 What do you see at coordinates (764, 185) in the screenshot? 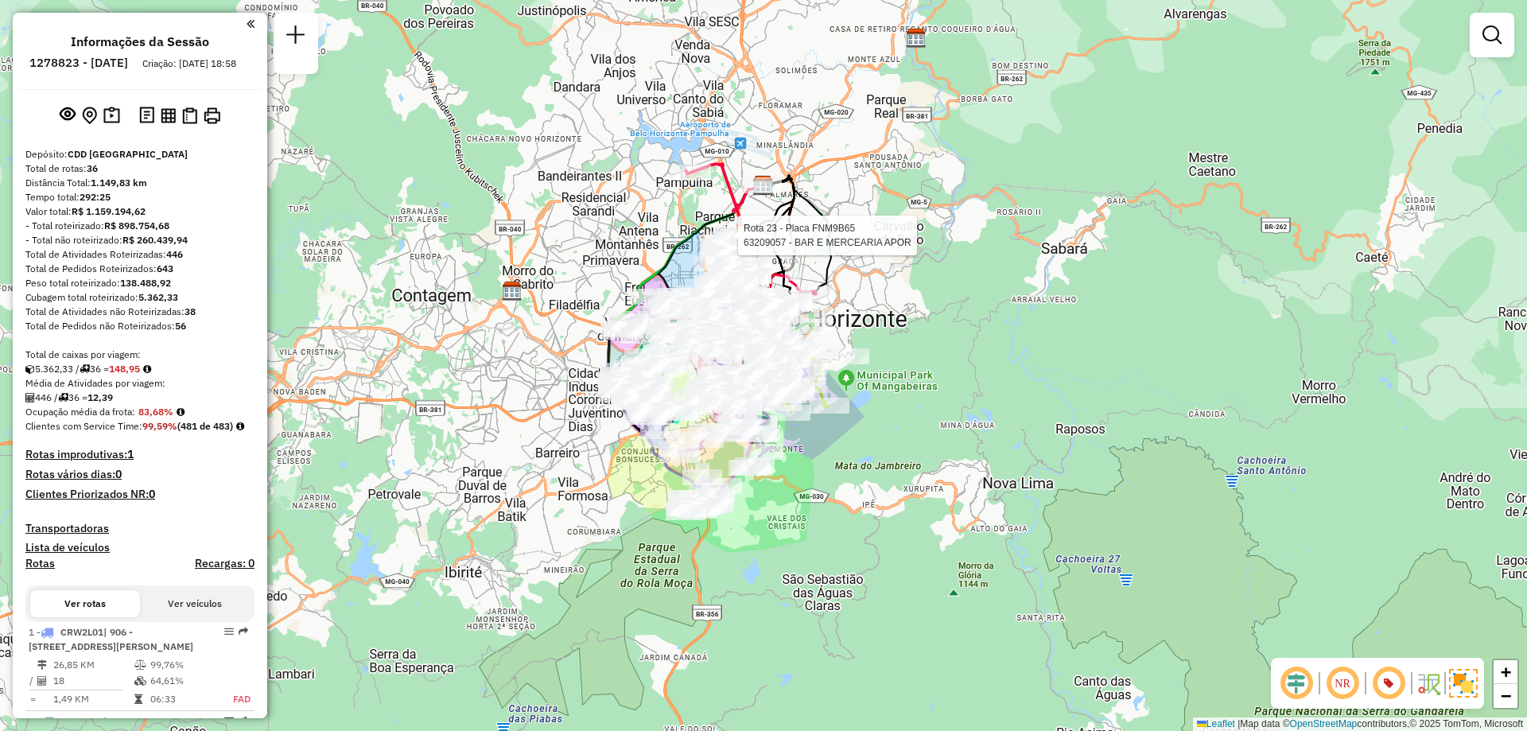
I see `img: CDD Belo Horizonte` at bounding box center [764, 185].